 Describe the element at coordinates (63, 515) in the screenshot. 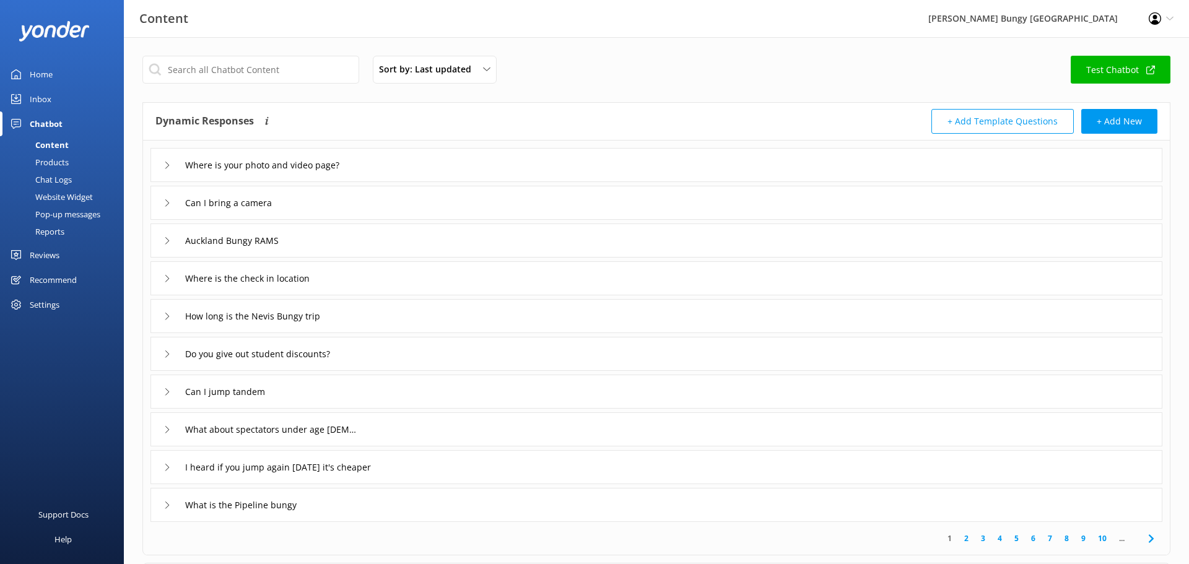

I see `div: Support Docs` at that location.